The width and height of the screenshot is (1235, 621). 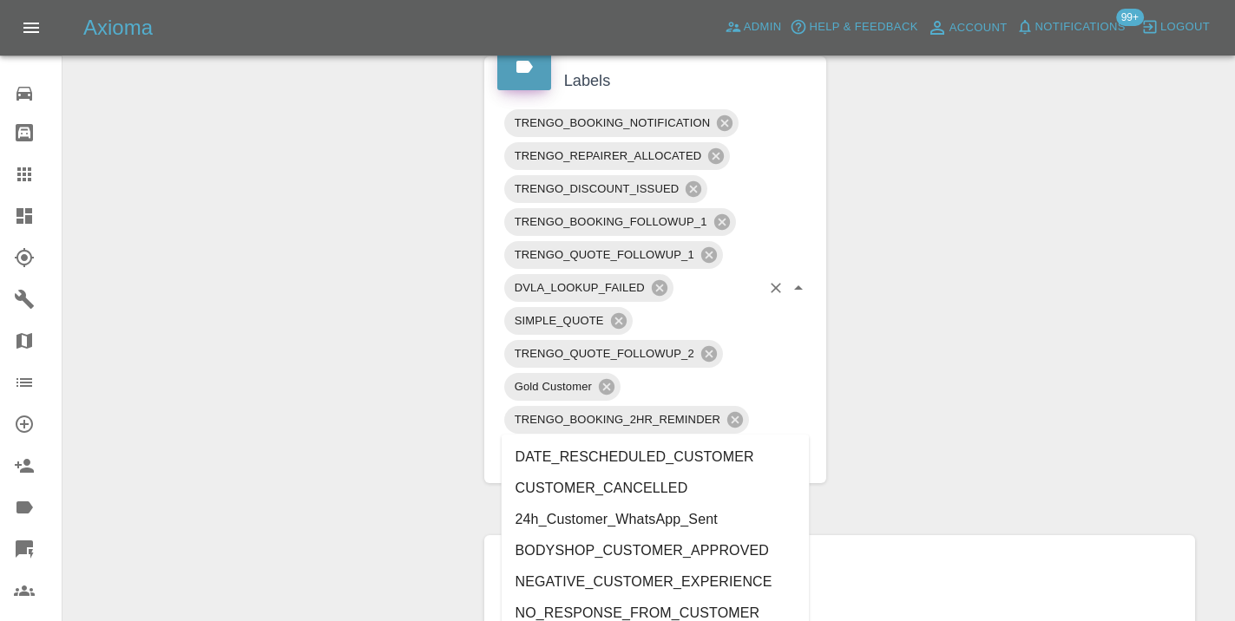 I want to click on span: Notifications, so click(x=1080, y=27).